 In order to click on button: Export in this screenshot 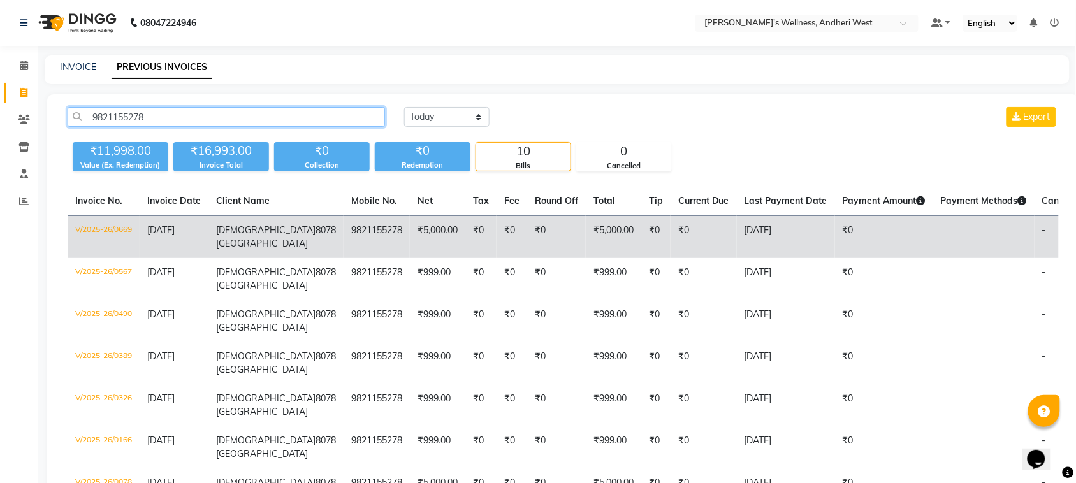, I will do `click(1031, 117)`.